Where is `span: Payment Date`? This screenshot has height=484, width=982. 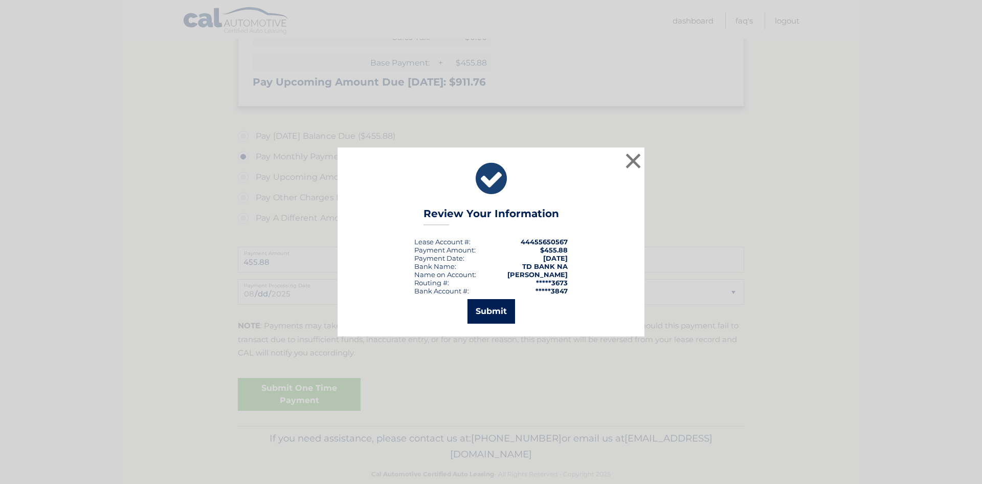 span: Payment Date is located at coordinates (439, 258).